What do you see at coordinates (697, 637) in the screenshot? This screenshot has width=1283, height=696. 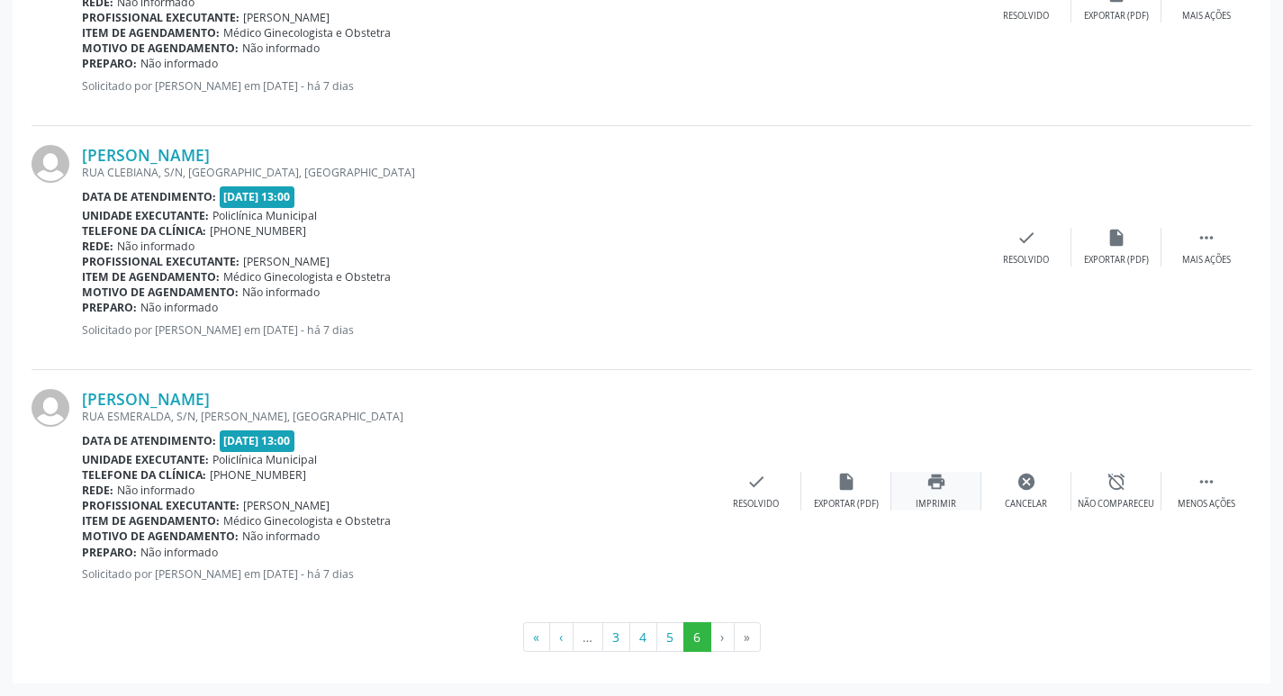 I see `button: Go to page 6` at bounding box center [697, 637].